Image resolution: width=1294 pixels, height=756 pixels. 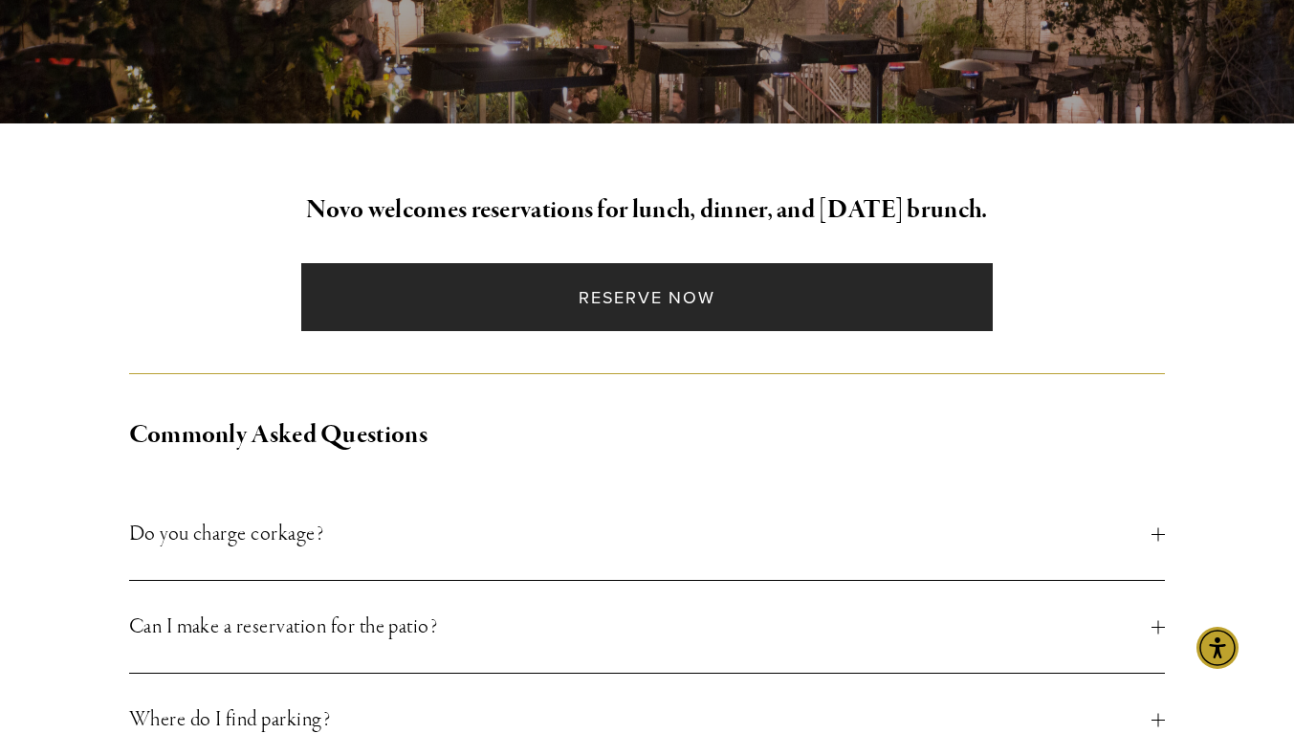 I want to click on span: Do you charge corkage?, so click(x=641, y=534).